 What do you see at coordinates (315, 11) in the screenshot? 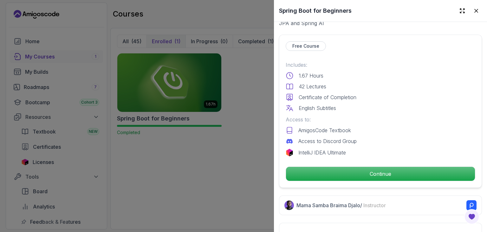
I see `h2: Spring Boot for Beginners` at bounding box center [315, 11].